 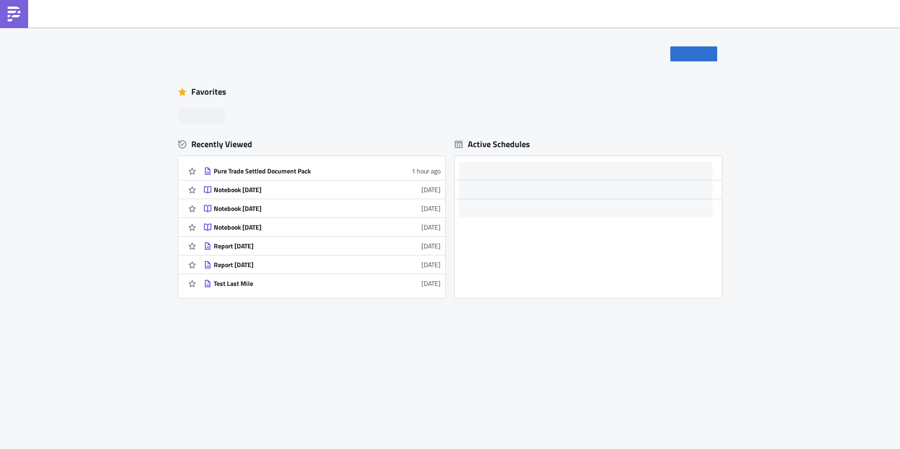 I want to click on a: Pure Trade Settled Document Pack1 hour ago, so click(x=322, y=171).